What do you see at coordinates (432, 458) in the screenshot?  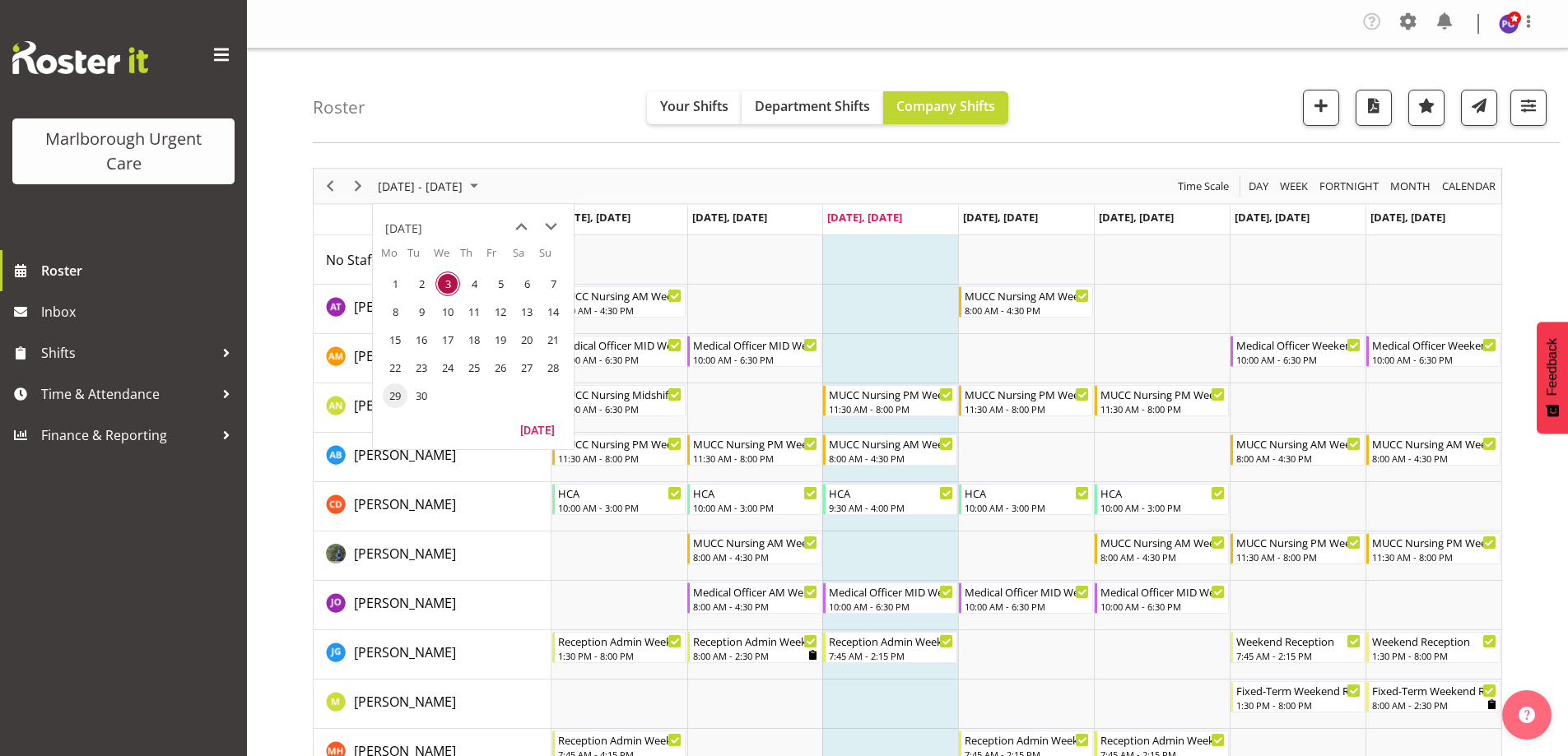 I see `td: Andrew Brooks resource` at bounding box center [432, 458].